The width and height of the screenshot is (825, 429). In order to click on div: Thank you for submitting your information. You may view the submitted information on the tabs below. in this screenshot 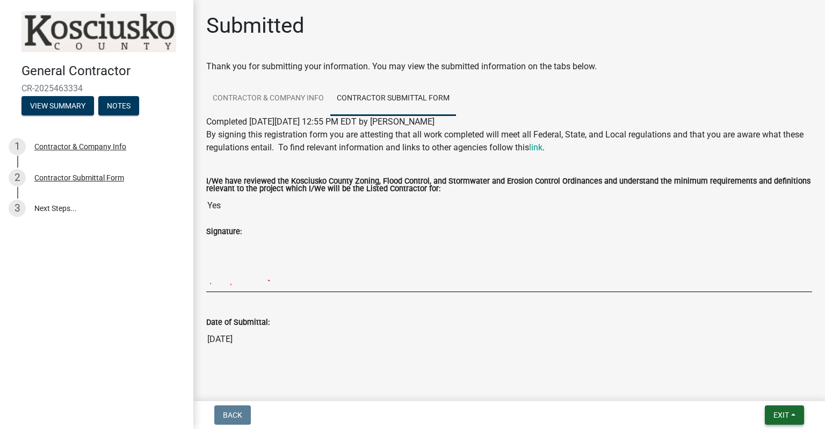, I will do `click(509, 67)`.